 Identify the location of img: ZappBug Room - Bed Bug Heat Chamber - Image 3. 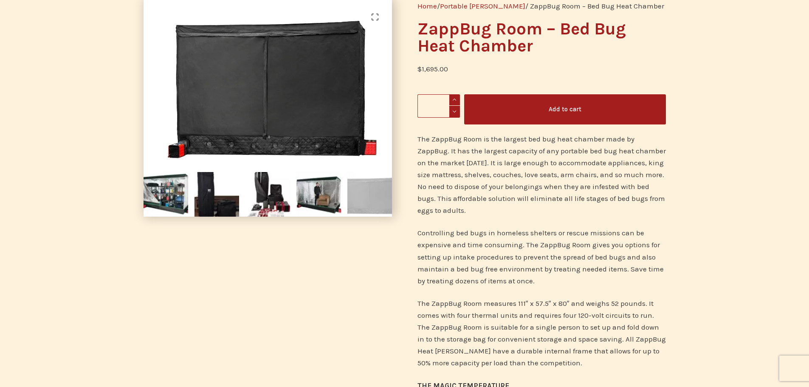
(268, 194).